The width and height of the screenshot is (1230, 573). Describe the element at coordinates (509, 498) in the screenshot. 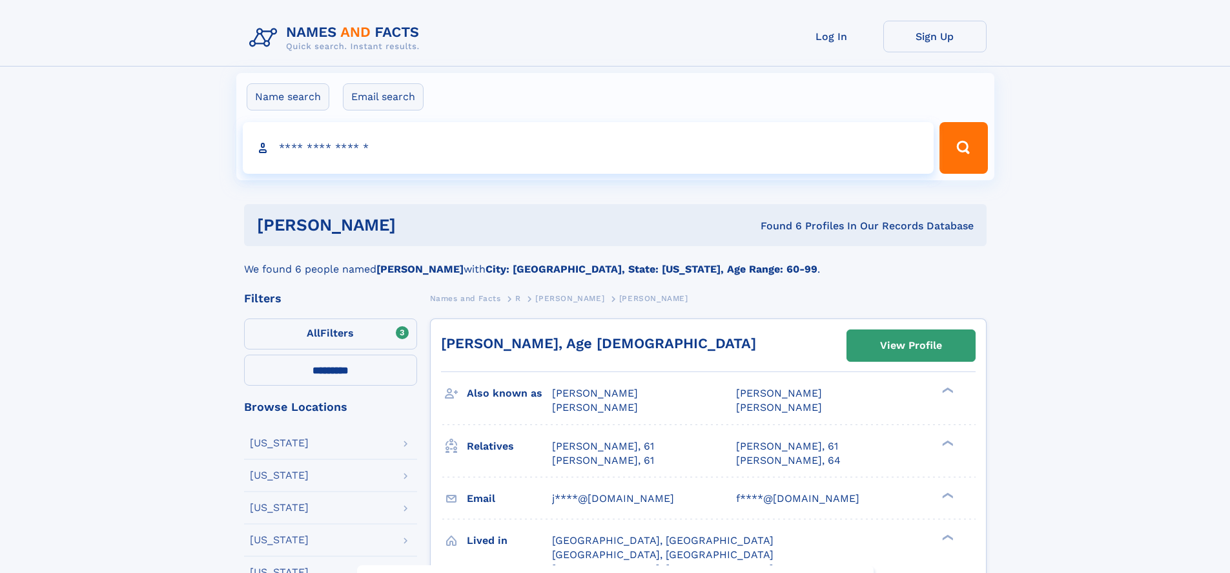

I see `h3: Email` at that location.